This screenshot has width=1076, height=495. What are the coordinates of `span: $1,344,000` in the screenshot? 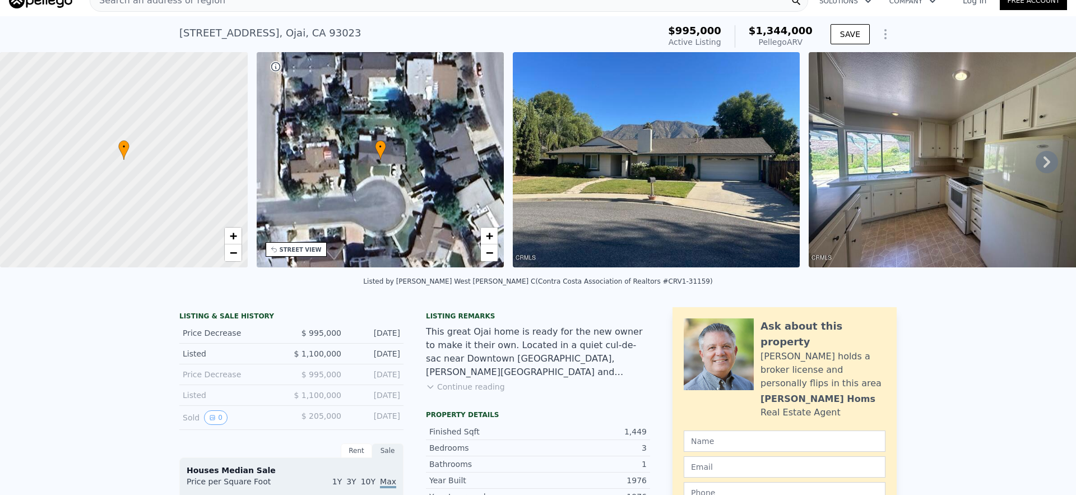 It's located at (780, 30).